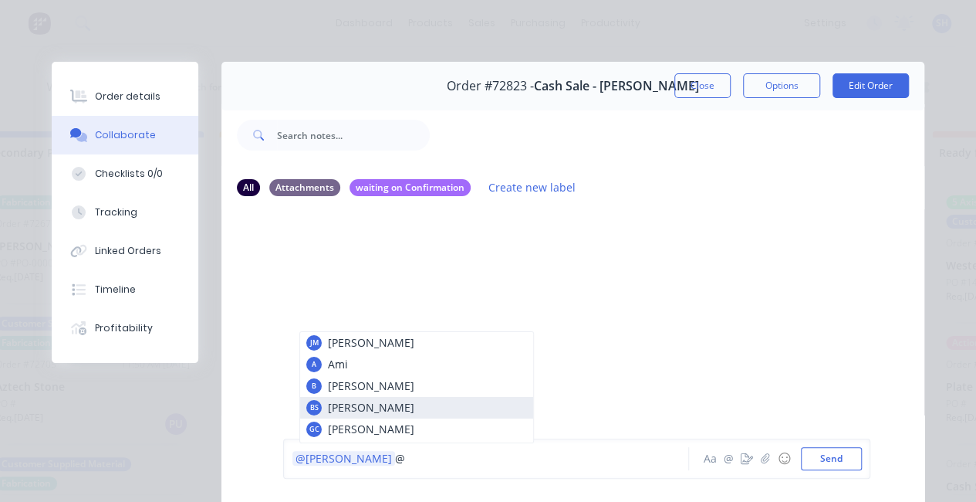  I want to click on div: Order details, so click(127, 96).